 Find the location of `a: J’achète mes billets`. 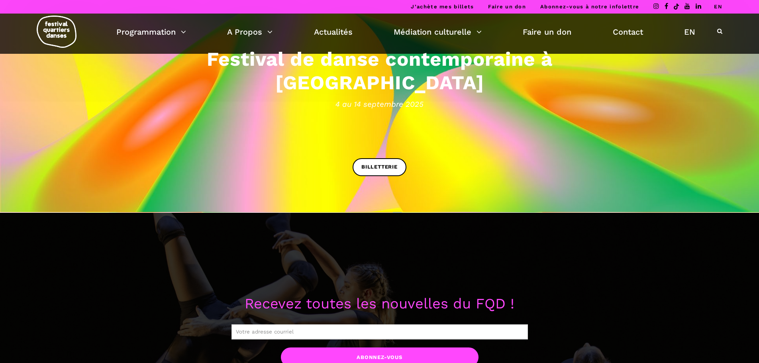

a: J’achète mes billets is located at coordinates (442, 6).